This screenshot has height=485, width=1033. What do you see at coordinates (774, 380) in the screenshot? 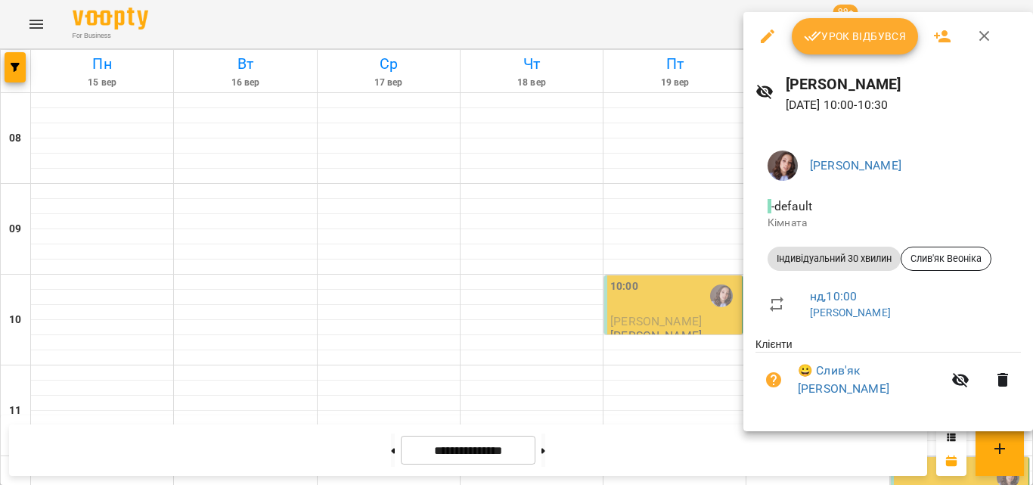
I see `button: Візит ще не сплачено. Додати оплату?` at bounding box center [774, 380].